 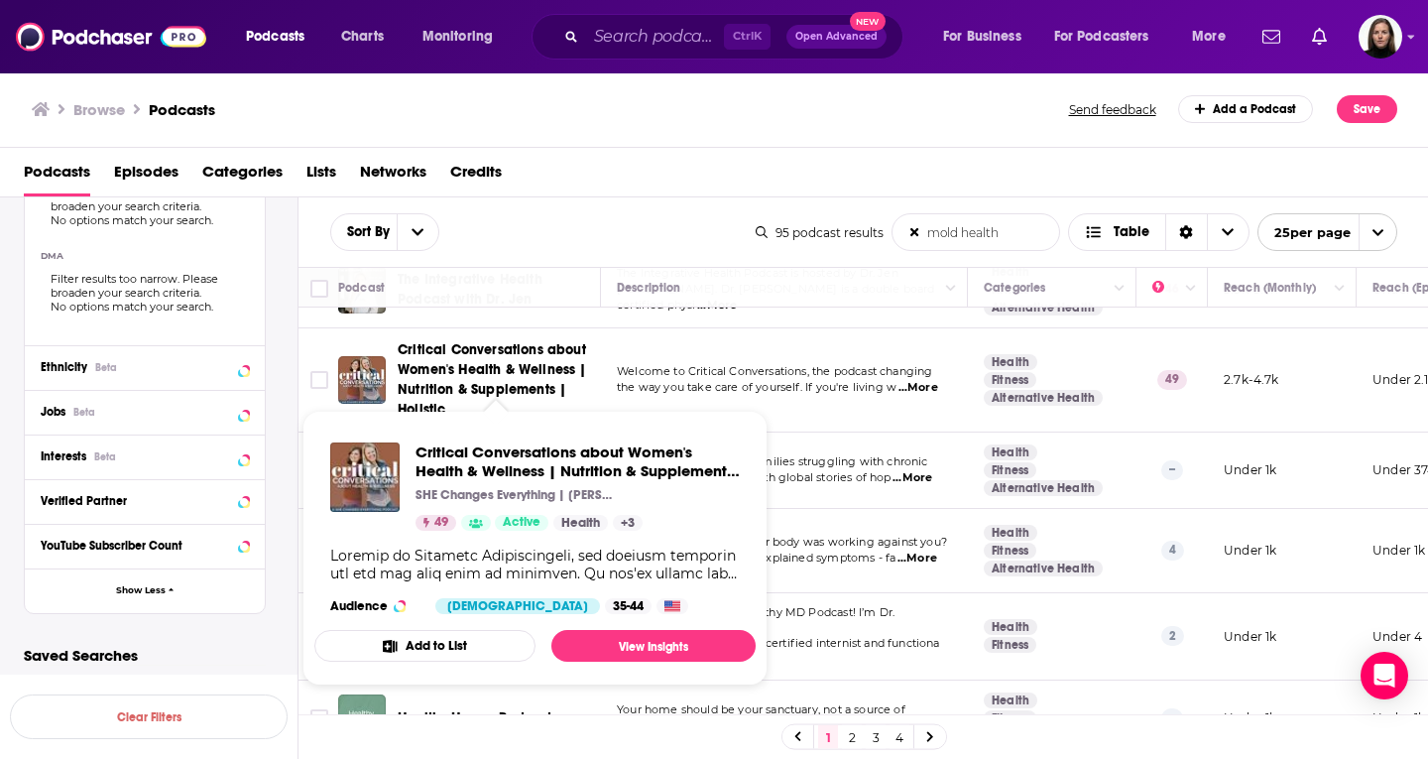 What do you see at coordinates (146, 176) in the screenshot?
I see `span: Episodes` at bounding box center [146, 176].